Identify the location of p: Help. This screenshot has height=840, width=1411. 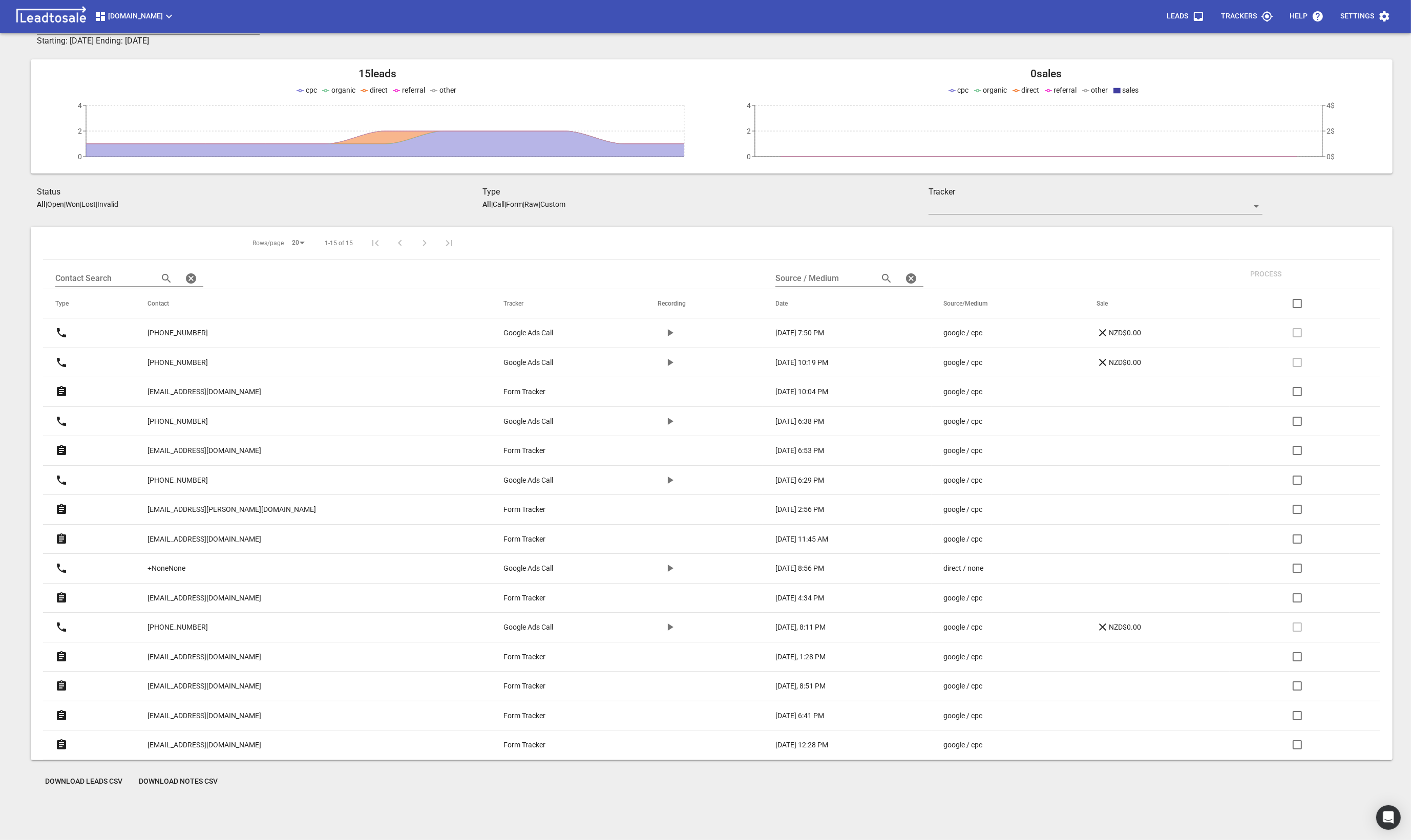
(1298, 17).